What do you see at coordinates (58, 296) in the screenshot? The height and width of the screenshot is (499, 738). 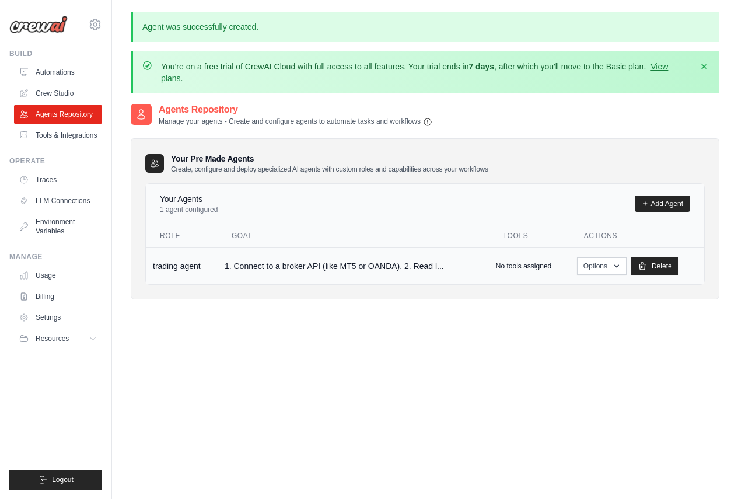 I see `a: Billing` at bounding box center [58, 296].